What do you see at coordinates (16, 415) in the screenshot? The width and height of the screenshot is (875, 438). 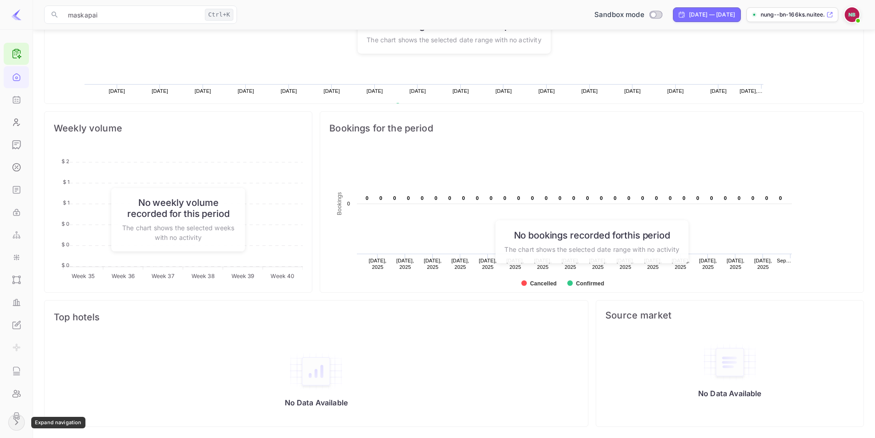 I see `a: Fraud management` at bounding box center [16, 415].